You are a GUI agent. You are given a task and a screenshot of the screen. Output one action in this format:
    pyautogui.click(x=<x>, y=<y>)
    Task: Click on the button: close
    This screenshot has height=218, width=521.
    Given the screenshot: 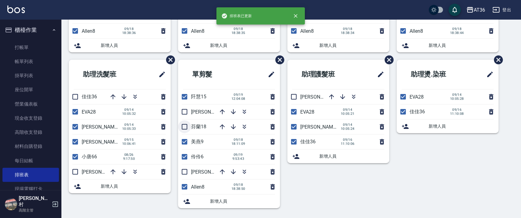 What is the action you would take?
    pyautogui.click(x=296, y=16)
    